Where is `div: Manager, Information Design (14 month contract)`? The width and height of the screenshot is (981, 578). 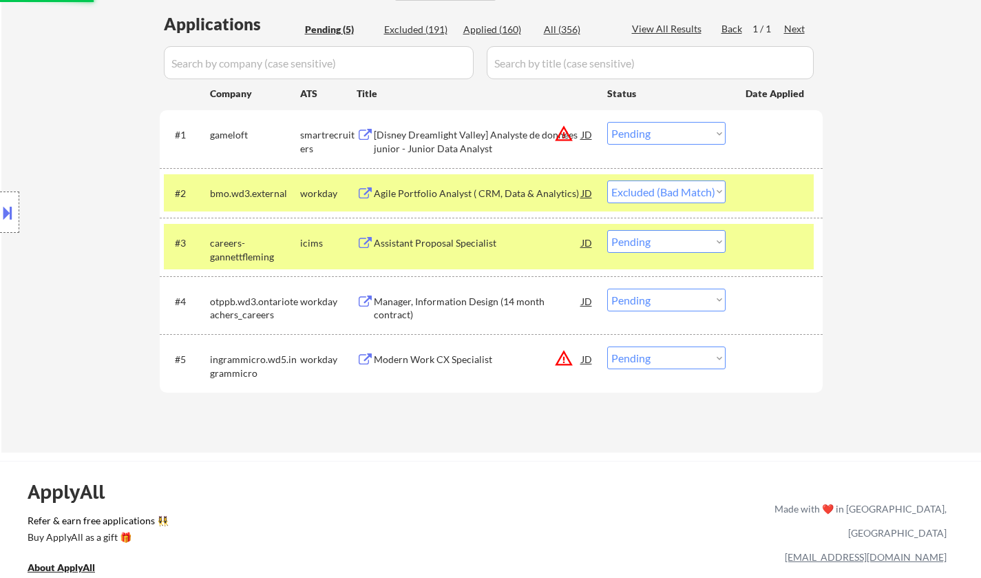
div: Manager, Information Design (14 month contract) is located at coordinates (478, 308).